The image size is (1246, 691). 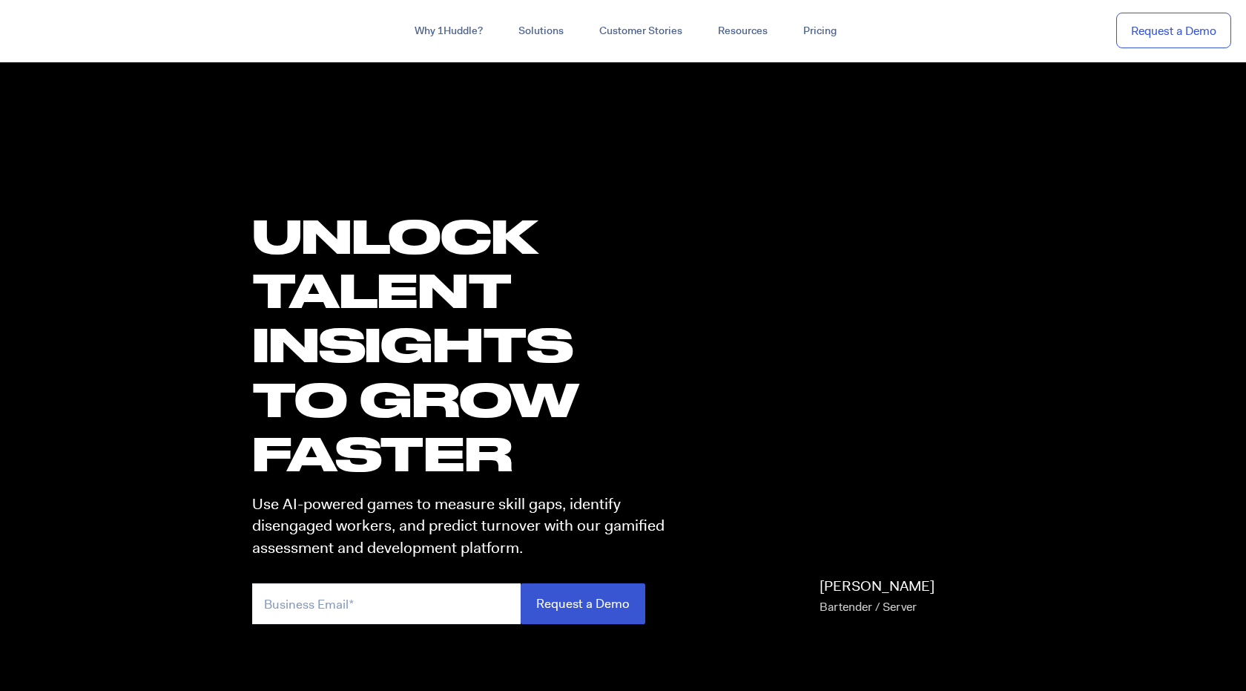 What do you see at coordinates (641, 31) in the screenshot?
I see `a: Customer Stories` at bounding box center [641, 31].